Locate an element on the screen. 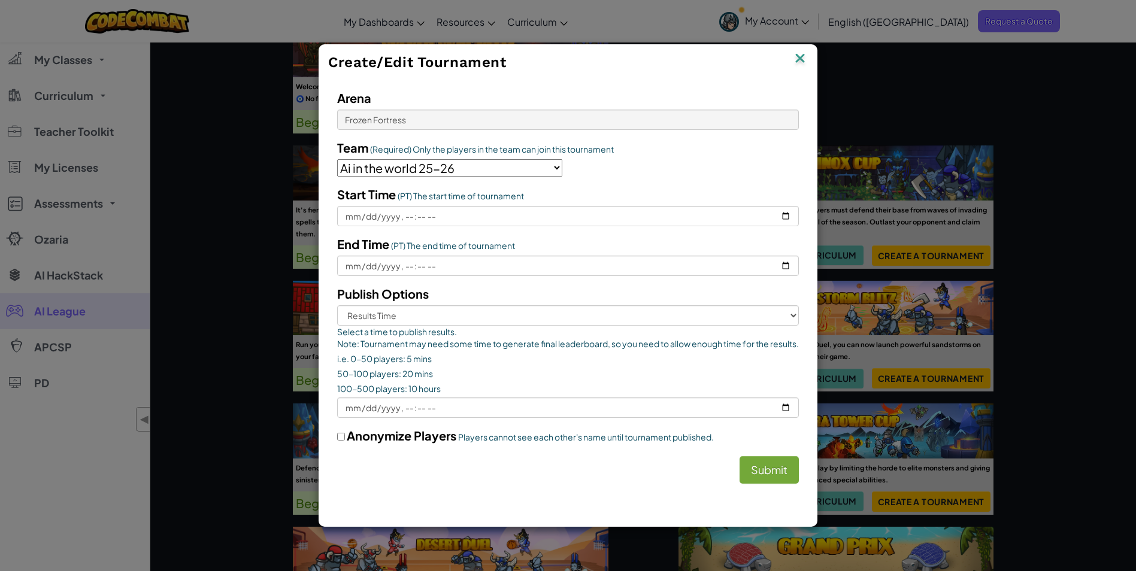 The image size is (1136, 571). p: 100-500 players: 10 hours is located at coordinates (568, 389).